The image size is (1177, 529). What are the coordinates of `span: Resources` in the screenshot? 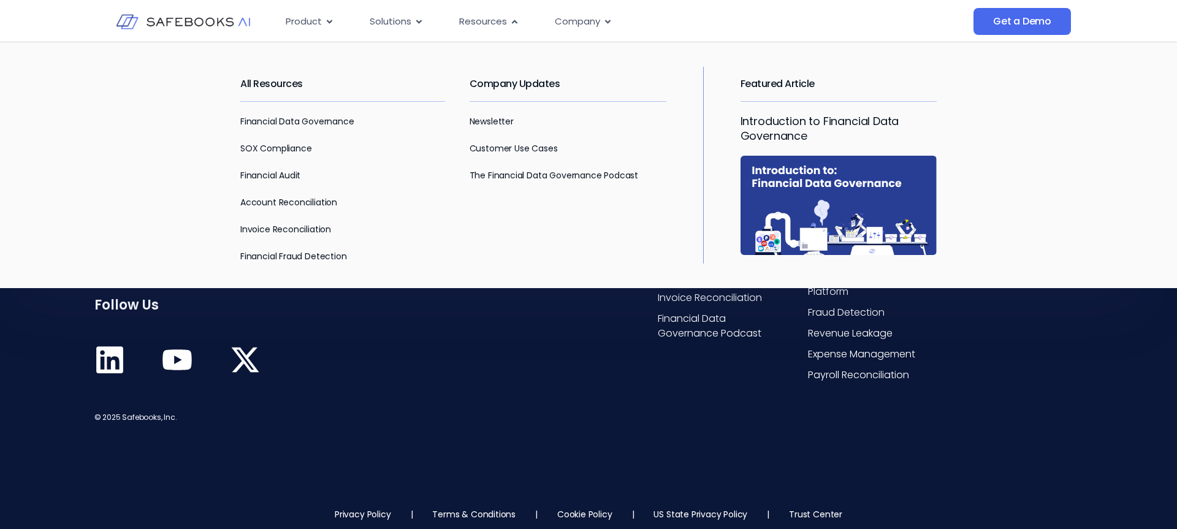 It's located at (483, 21).